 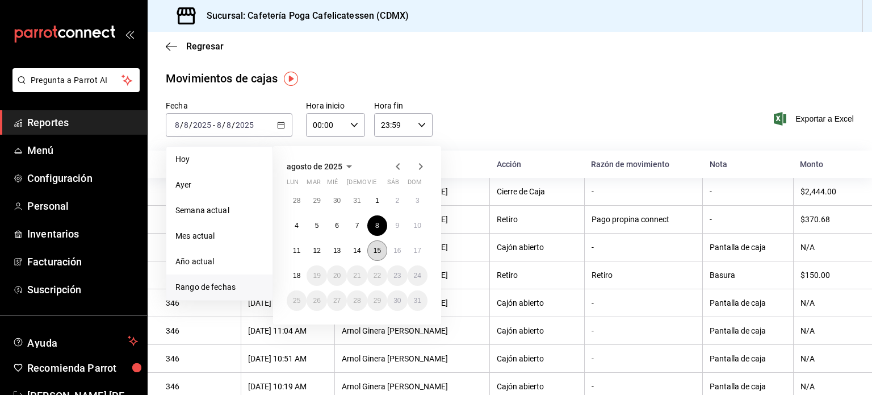 What do you see at coordinates (316, 275) in the screenshot?
I see `button: 19 de agosto de 2025` at bounding box center [316, 275].